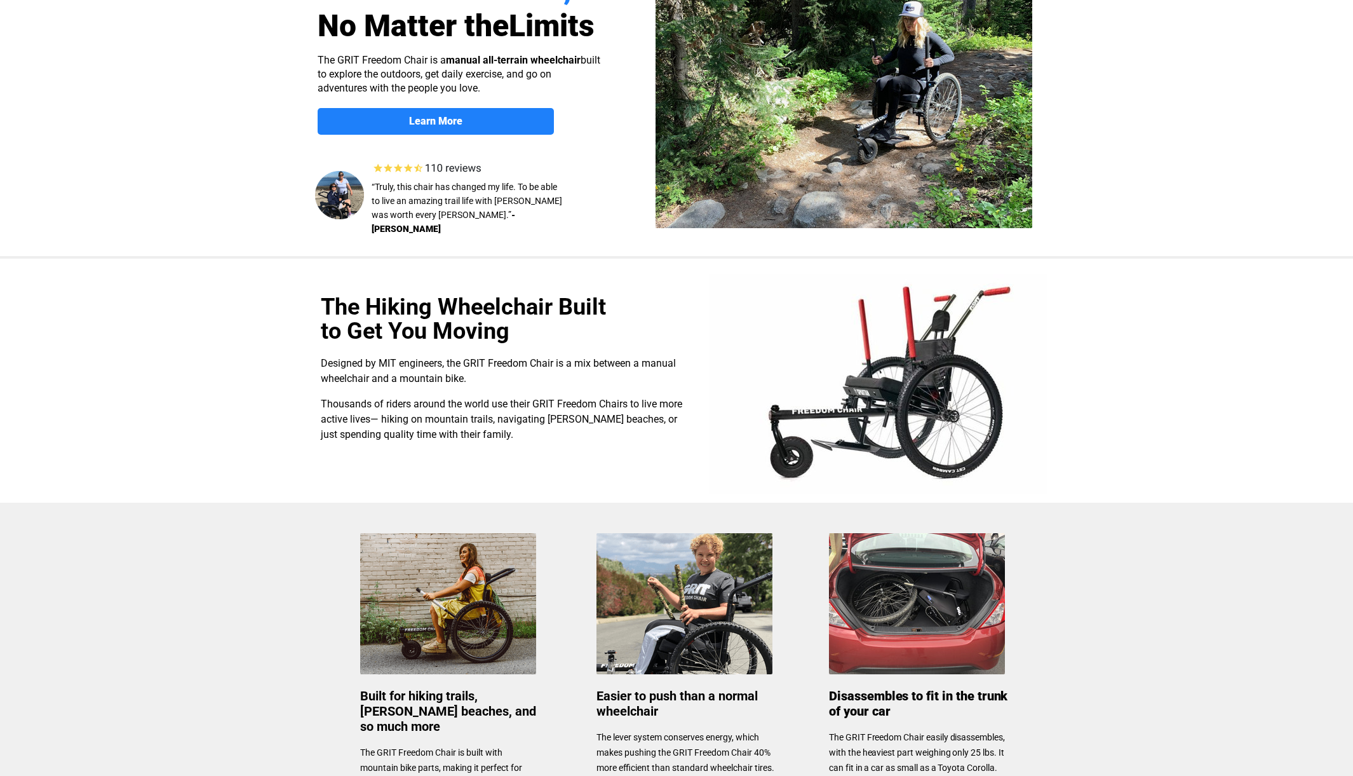 The width and height of the screenshot is (1353, 776). What do you see at coordinates (917, 752) in the screenshot?
I see `span: The GRIT Freedom Chair easily disassembles, with the heaviest part weighing only 25 lbs. It can f...` at bounding box center [917, 752].